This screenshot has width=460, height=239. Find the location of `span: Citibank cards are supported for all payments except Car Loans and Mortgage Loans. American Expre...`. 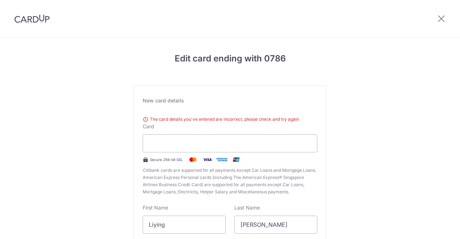

span: Citibank cards are supported for all payments except Car Loans and Mortgage Loans. American Expre... is located at coordinates (230, 181).